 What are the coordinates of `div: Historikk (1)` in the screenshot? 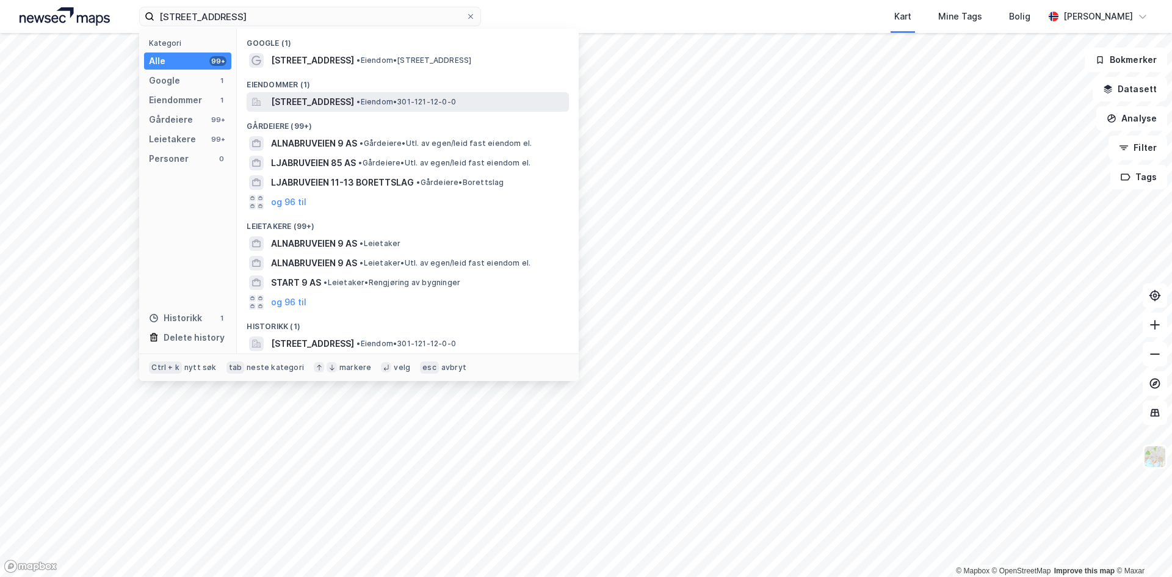 It's located at (408, 323).